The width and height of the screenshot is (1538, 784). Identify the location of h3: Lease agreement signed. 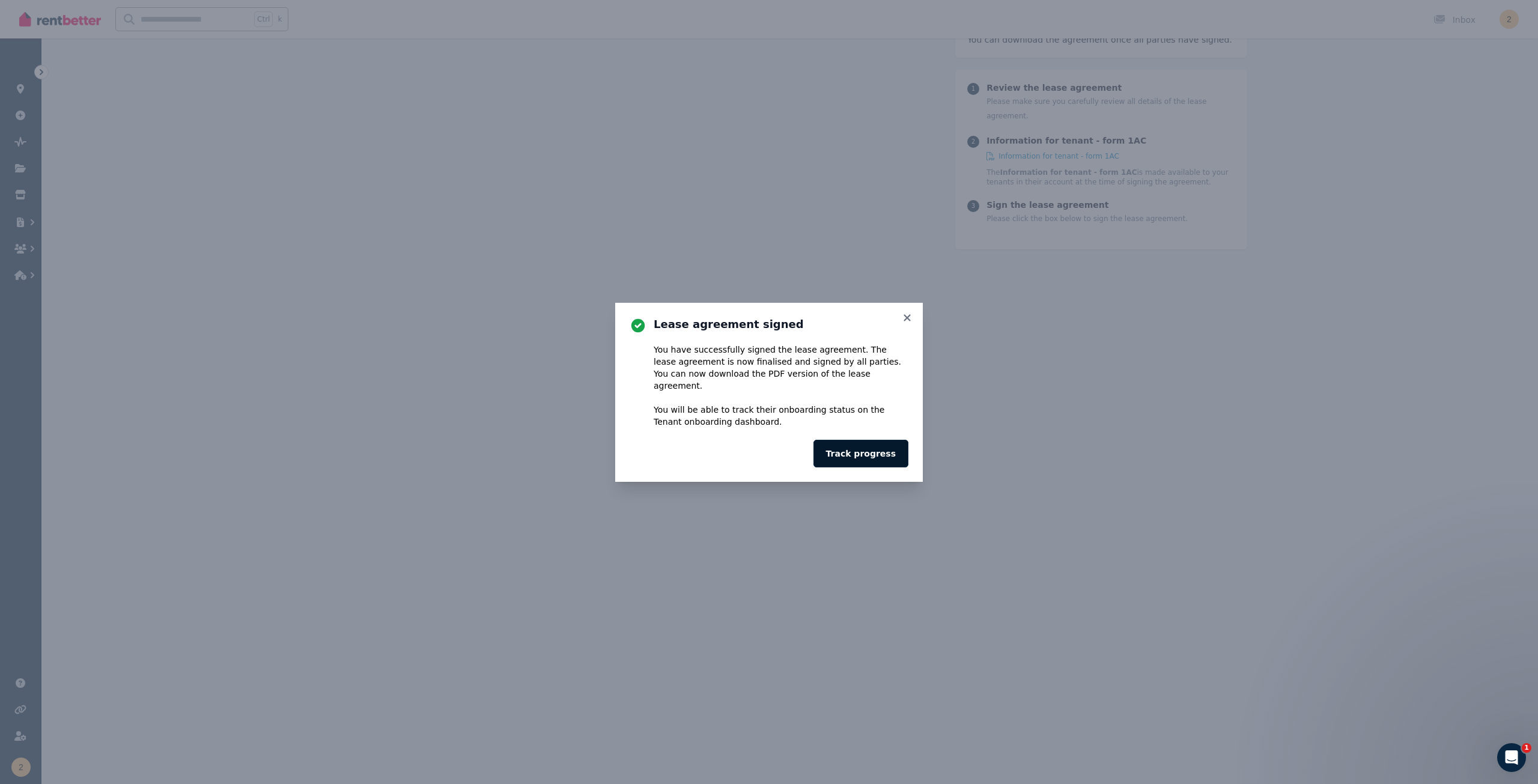
(781, 324).